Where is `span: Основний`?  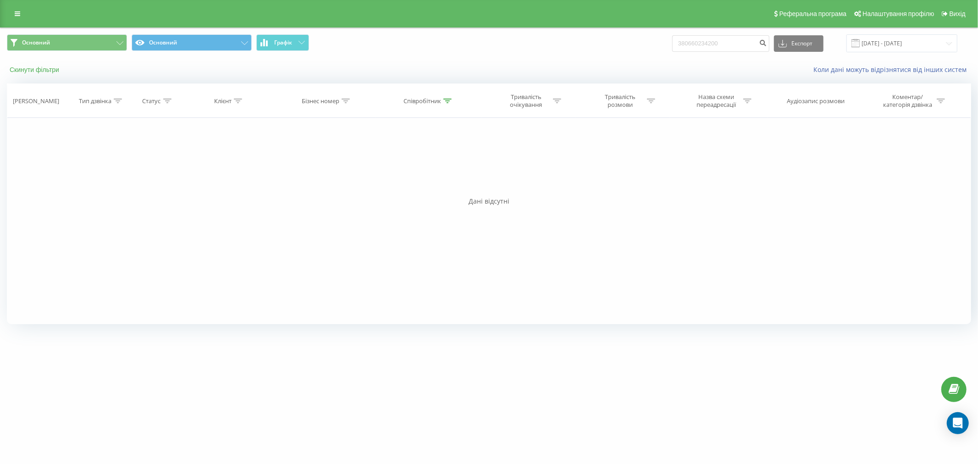
span: Основний is located at coordinates (36, 43).